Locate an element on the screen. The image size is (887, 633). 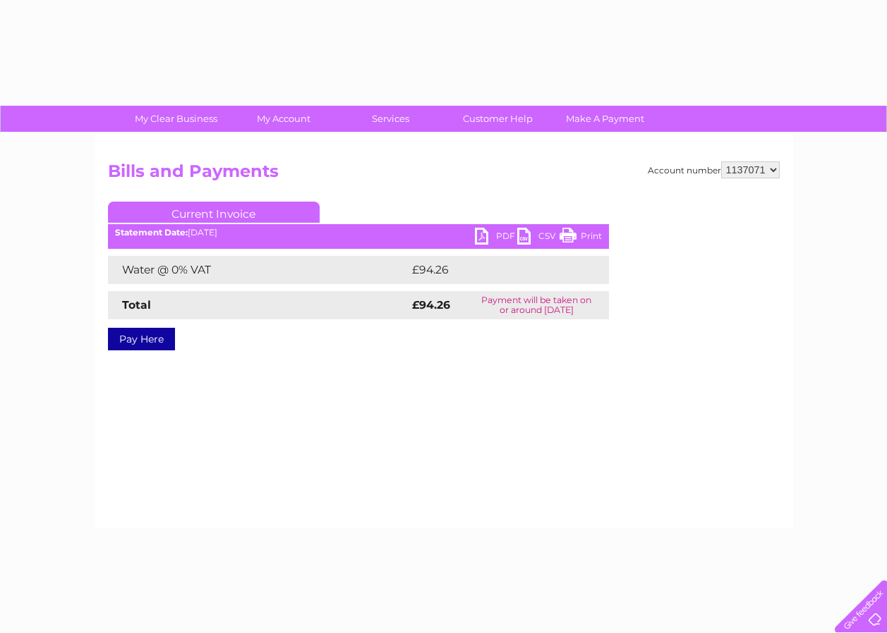
td: £94.26 is located at coordinates (494, 270).